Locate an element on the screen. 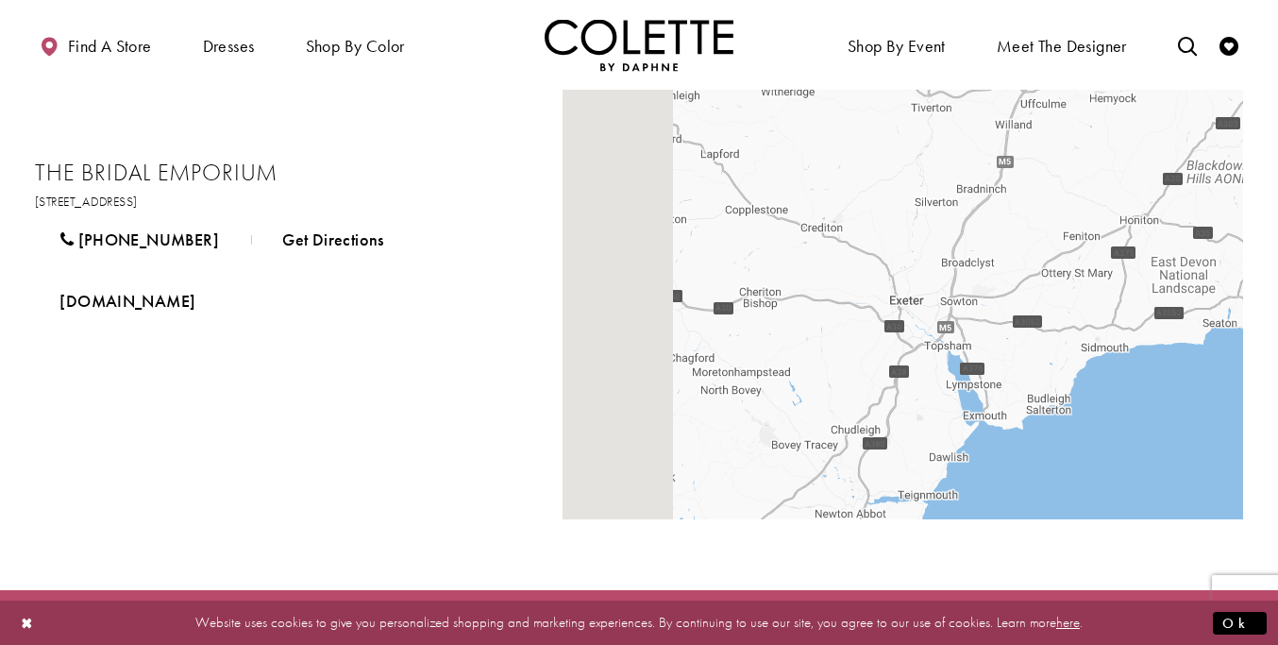  div: Map with Store locations is located at coordinates (902, 304).